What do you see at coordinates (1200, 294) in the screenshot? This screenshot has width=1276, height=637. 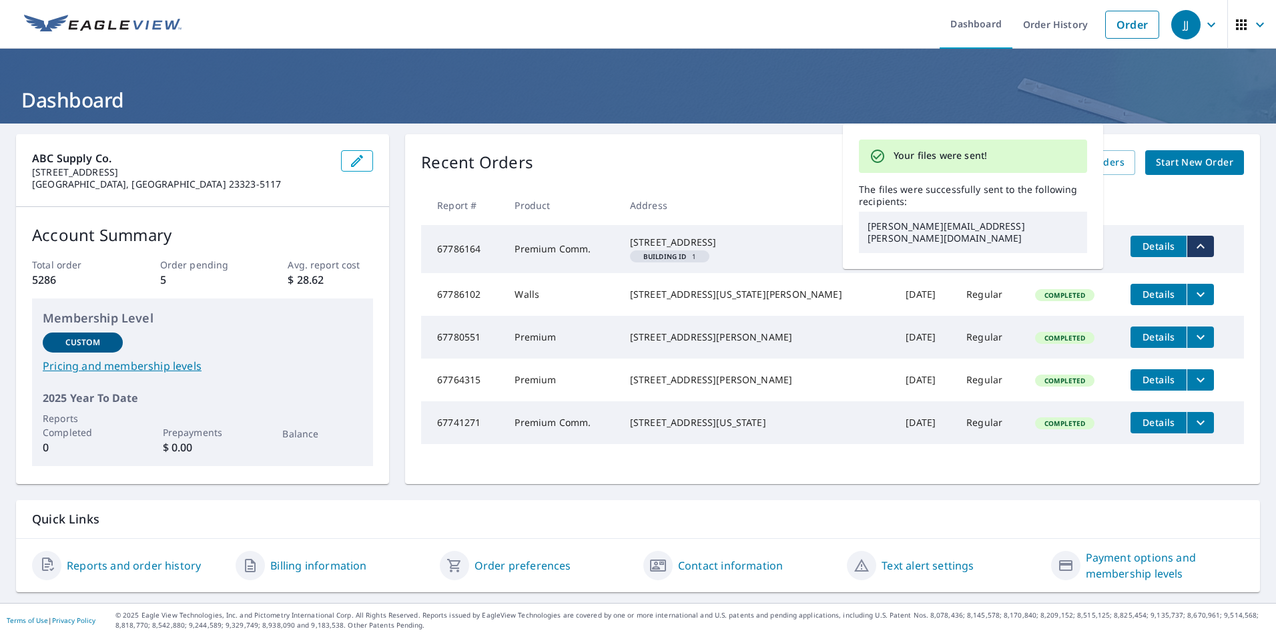 I see `button: filesDropdownBtn-67786102` at bounding box center [1200, 294].